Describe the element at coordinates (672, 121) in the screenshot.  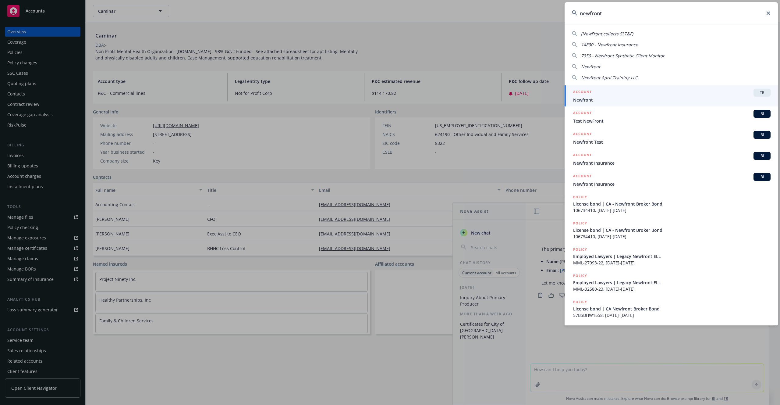
I see `span: Test NewFront` at that location.